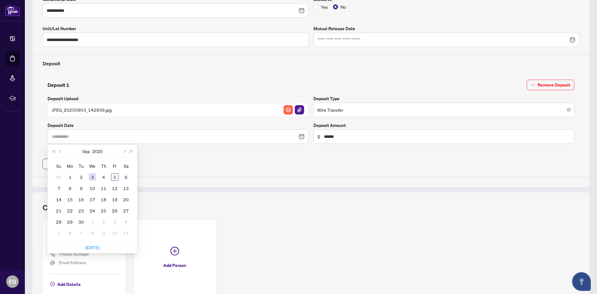  Describe the element at coordinates (533, 85) in the screenshot. I see `span: minus` at that location.